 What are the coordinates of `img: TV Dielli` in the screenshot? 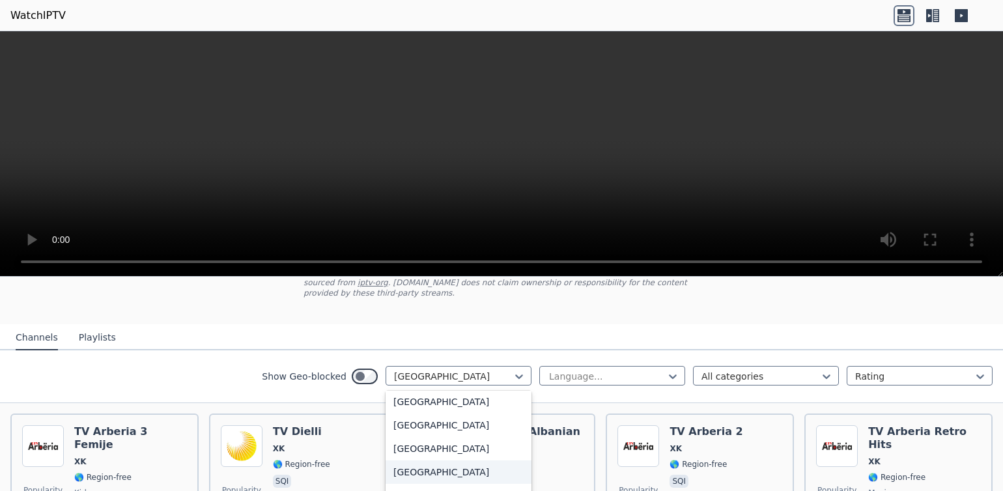 It's located at (242, 446).